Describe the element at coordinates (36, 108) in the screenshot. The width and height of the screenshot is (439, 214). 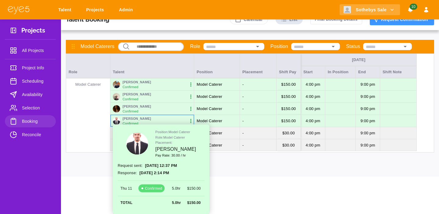
I see `span: Selection` at that location.